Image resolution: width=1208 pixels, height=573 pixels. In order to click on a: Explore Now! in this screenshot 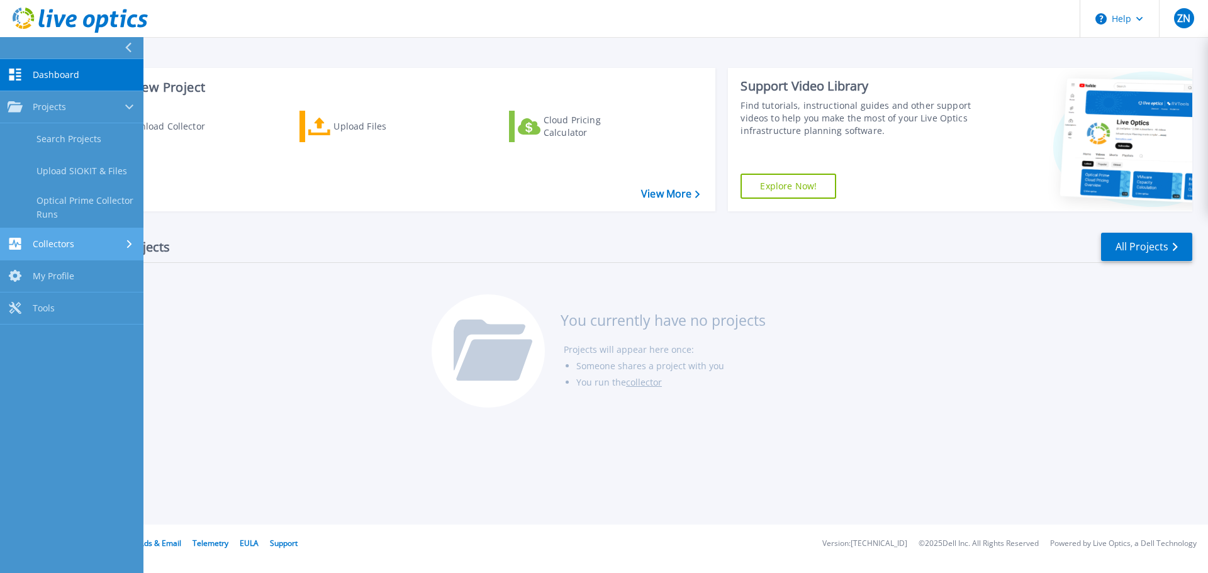, I will do `click(788, 186)`.